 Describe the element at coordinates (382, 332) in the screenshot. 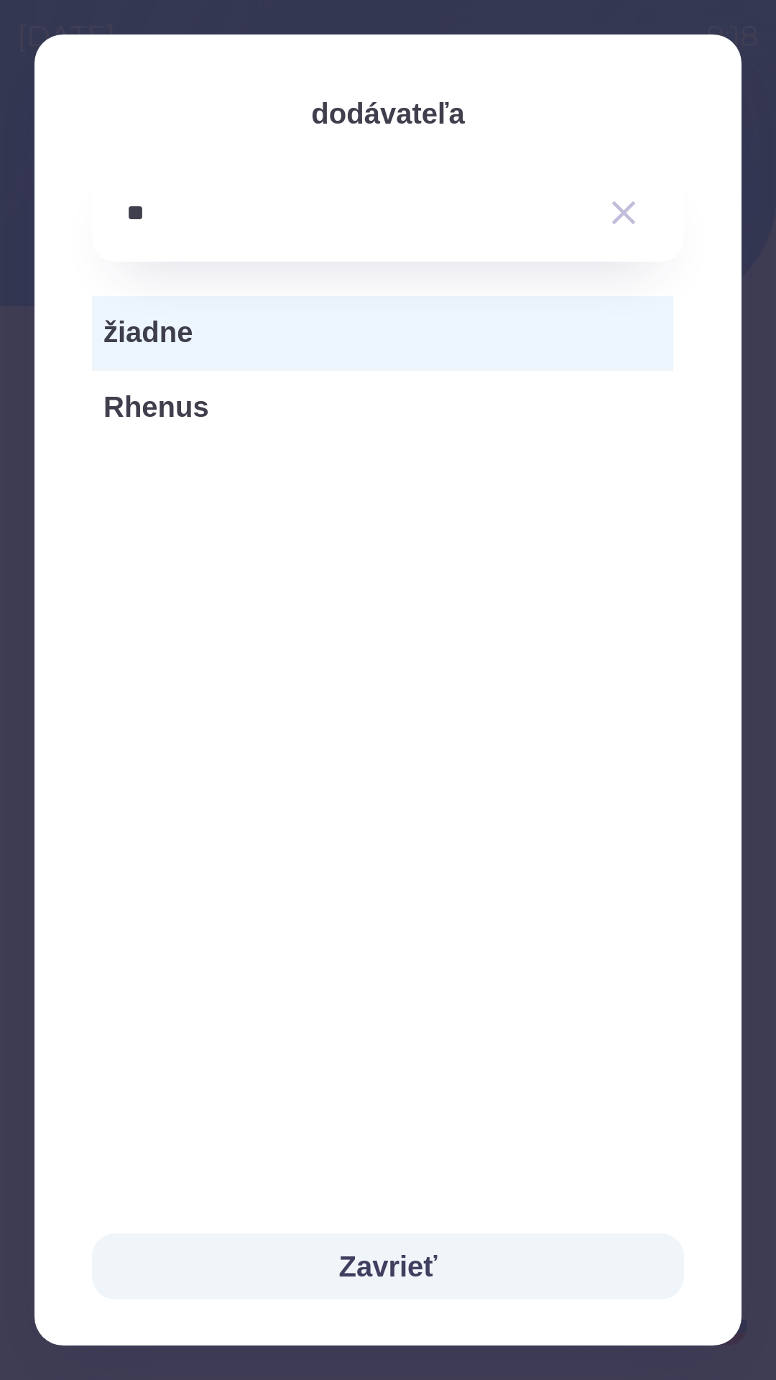

I see `div: žiadne` at that location.